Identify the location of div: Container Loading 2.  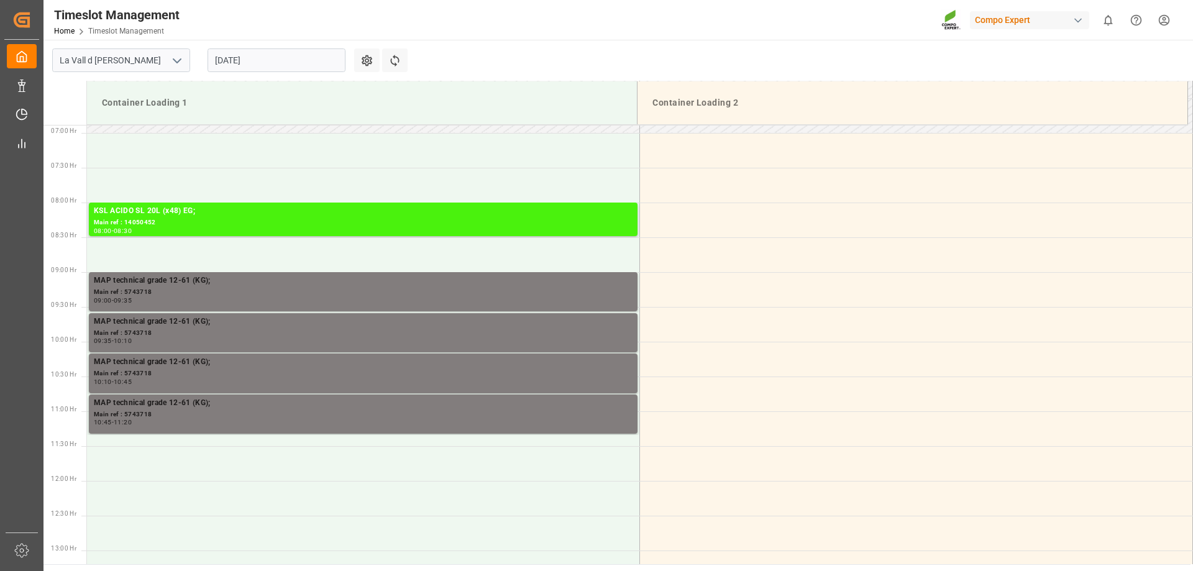
(913, 103).